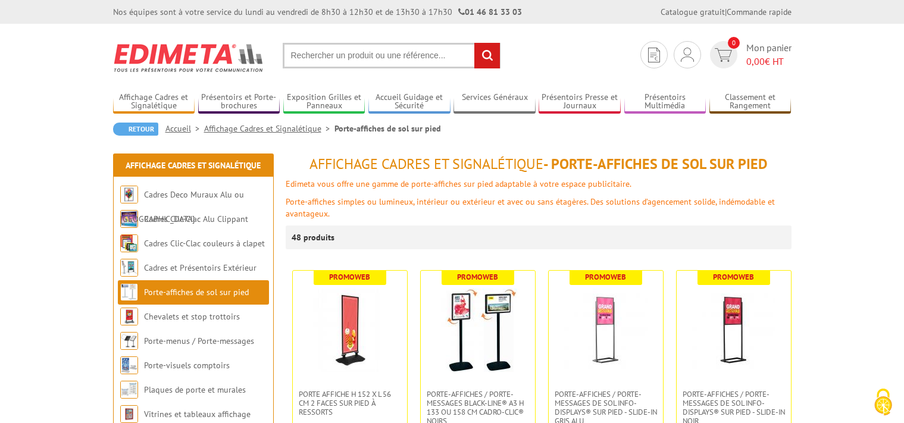 The image size is (904, 423). What do you see at coordinates (196, 219) in the screenshot?
I see `a: Cadres Clic-Clac Alu Clippant` at bounding box center [196, 219].